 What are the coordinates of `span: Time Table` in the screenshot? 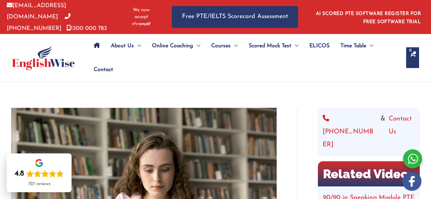 It's located at (353, 46).